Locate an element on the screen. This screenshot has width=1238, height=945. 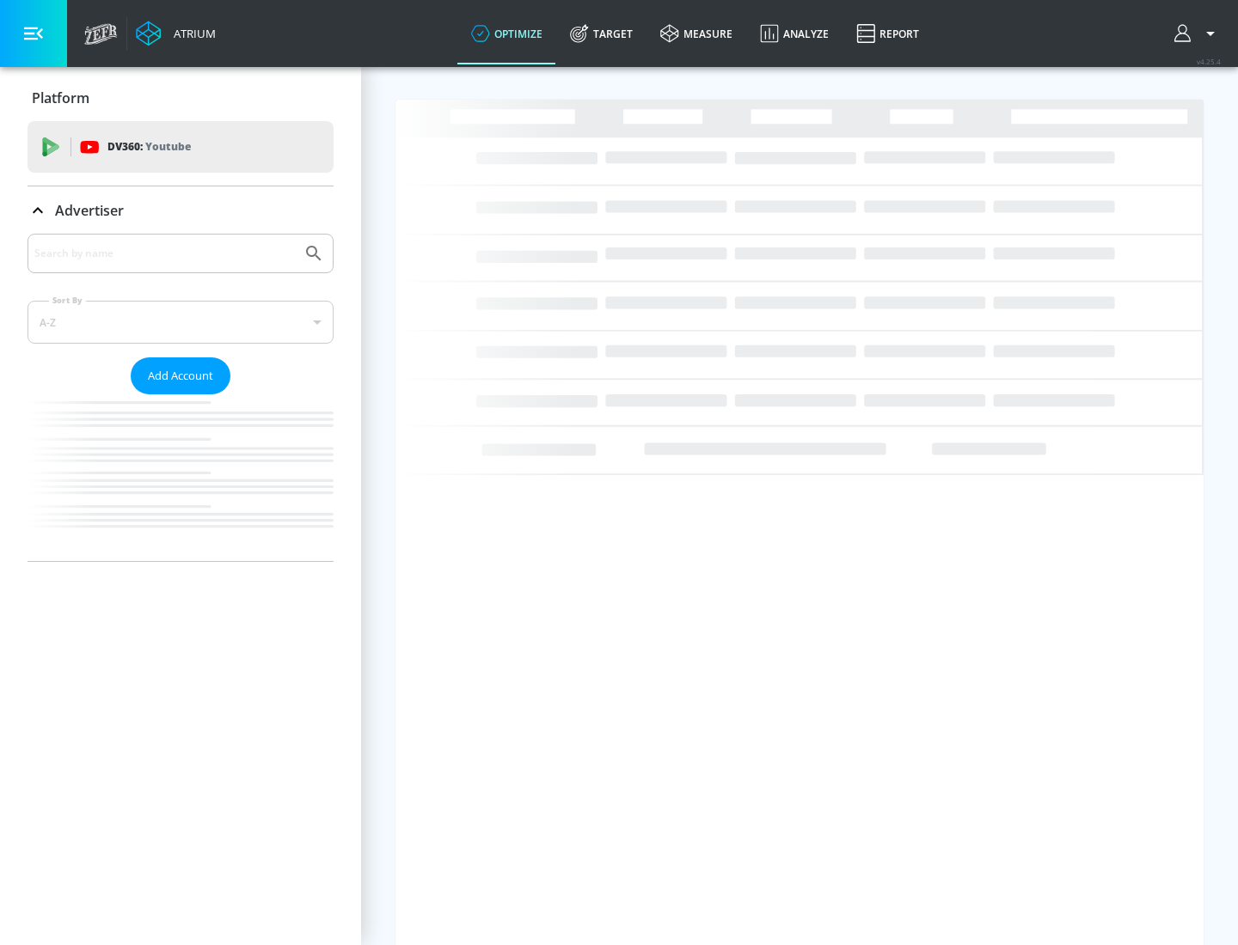
span: Add Account is located at coordinates (180, 376).